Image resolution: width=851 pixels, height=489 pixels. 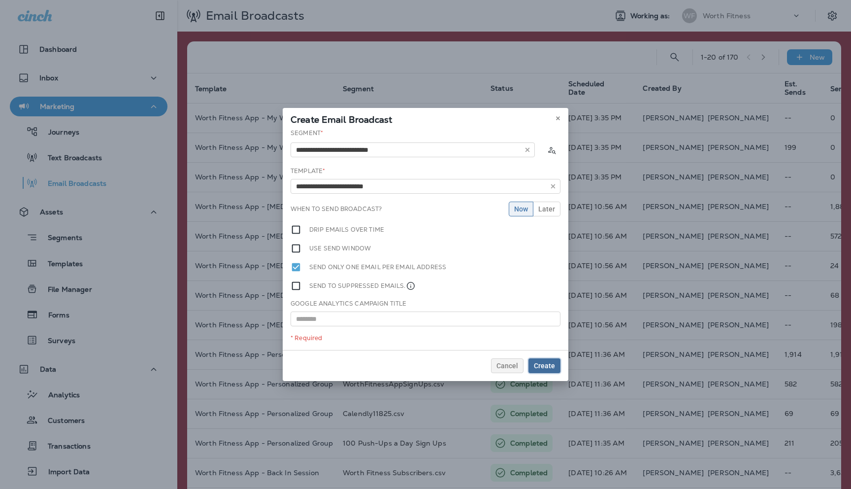 I want to click on span: Now, so click(x=521, y=209).